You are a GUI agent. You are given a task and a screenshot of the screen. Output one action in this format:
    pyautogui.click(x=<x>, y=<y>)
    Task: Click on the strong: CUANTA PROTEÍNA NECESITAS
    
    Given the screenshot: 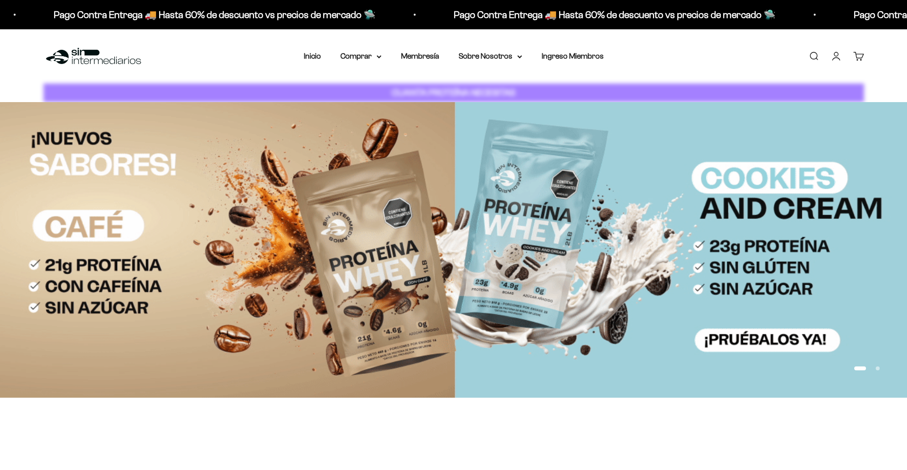 What is the action you would take?
    pyautogui.click(x=453, y=92)
    